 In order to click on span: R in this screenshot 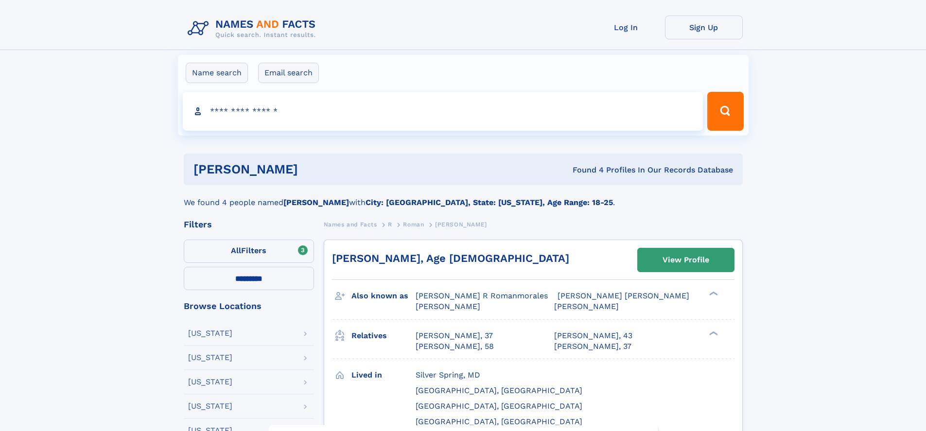, I will do `click(390, 225)`.